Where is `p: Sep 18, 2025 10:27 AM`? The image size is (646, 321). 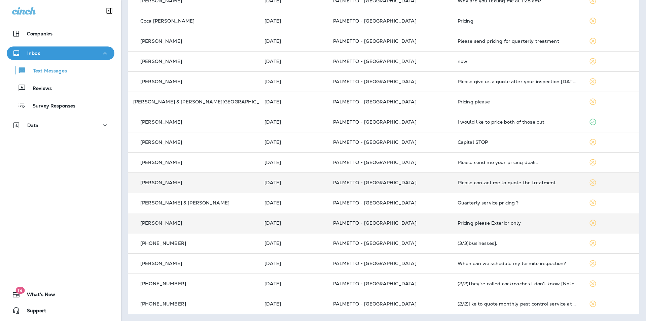 p: Sep 18, 2025 10:27 AM is located at coordinates (293, 223).